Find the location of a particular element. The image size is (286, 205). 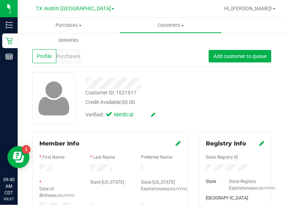

button: Add customer to queue is located at coordinates (240, 56).